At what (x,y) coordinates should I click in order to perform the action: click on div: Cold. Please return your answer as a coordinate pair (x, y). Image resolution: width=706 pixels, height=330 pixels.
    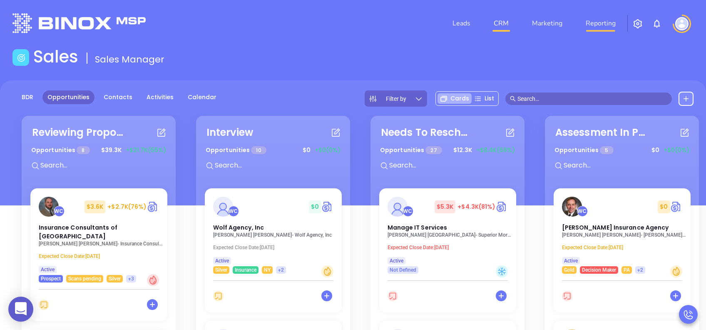
    Looking at the image, I should click on (502, 271).